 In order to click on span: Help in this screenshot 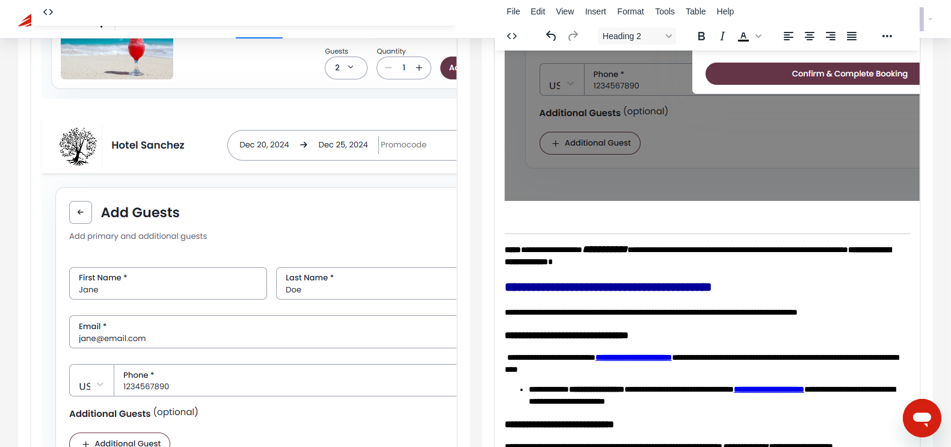, I will do `click(725, 11)`.